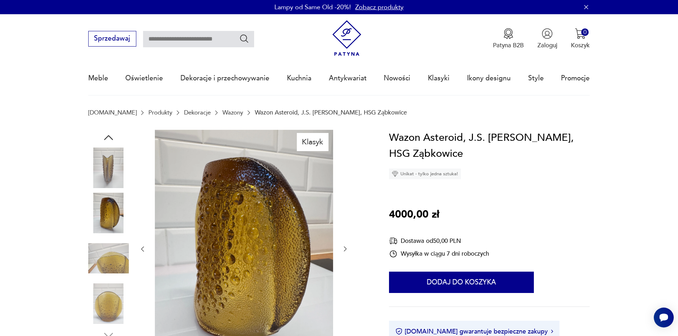 Image resolution: width=678 pixels, height=336 pixels. Describe the element at coordinates (438, 78) in the screenshot. I see `a: Klasyki` at that location.